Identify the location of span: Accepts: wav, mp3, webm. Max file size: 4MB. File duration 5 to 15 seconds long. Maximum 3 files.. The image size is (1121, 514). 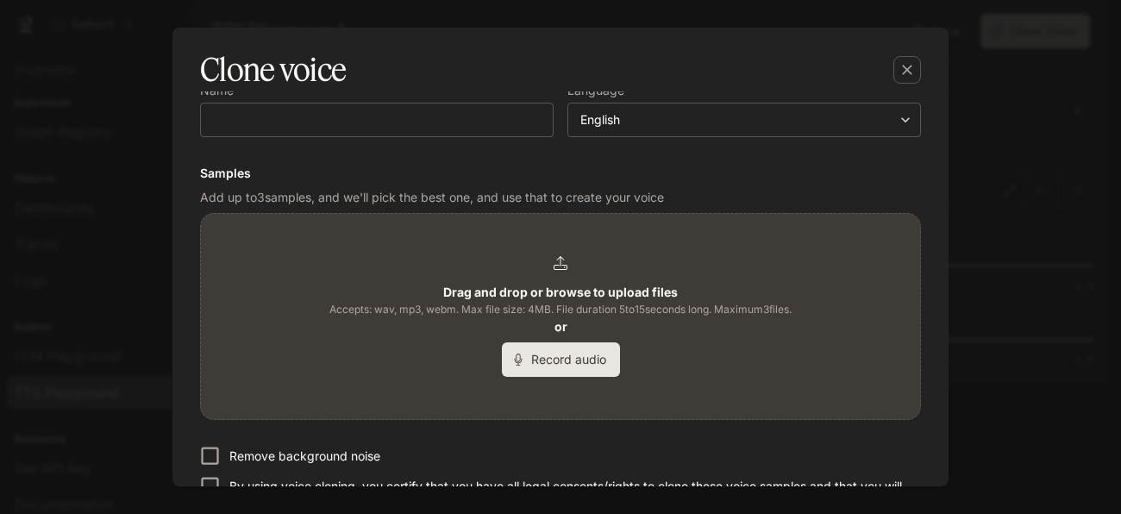
(561, 310).